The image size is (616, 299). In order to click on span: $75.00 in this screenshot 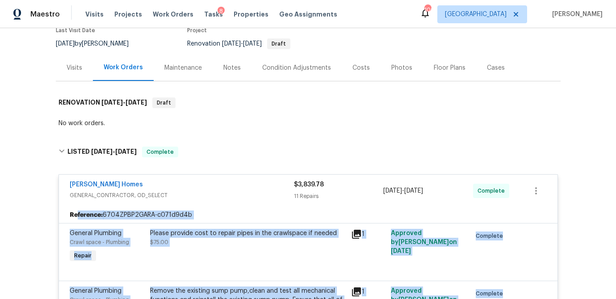, I will do `click(159, 242)`.